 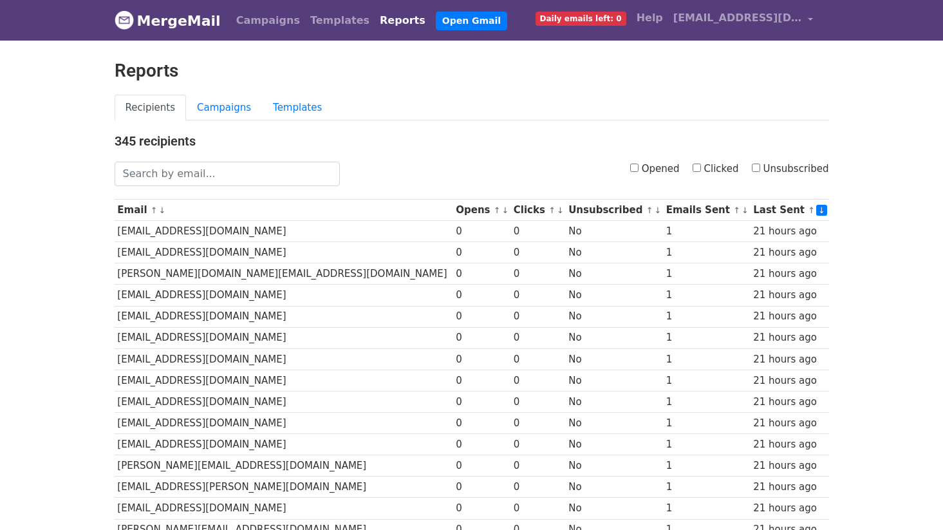 I want to click on th: Unsubscribed, so click(x=613, y=210).